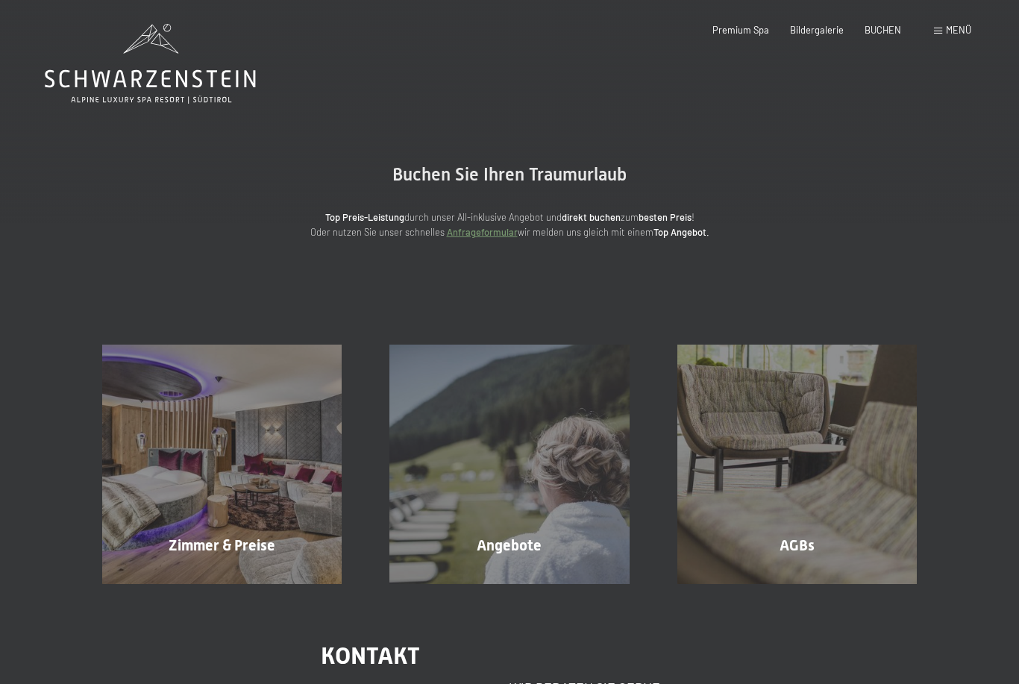 The image size is (1019, 684). What do you see at coordinates (681, 232) in the screenshot?
I see `strong: Top Angebot.` at bounding box center [681, 232].